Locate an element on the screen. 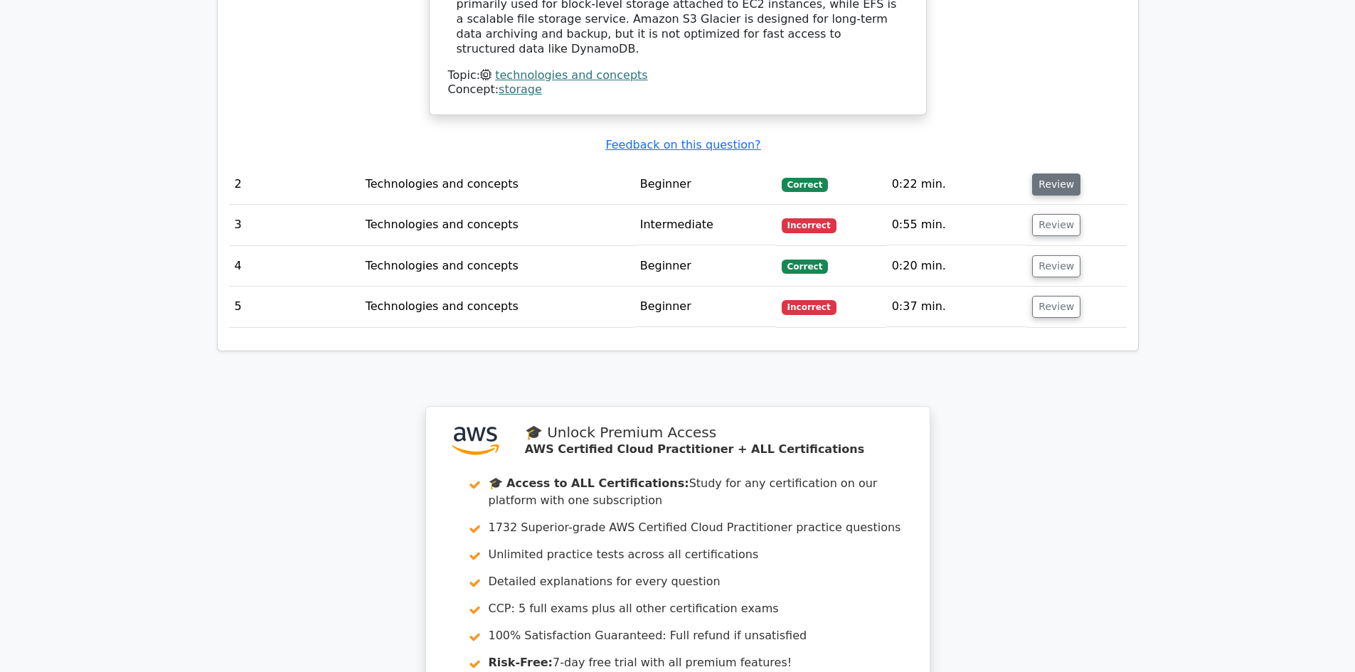 The height and width of the screenshot is (672, 1355). td: 0:22 min. is located at coordinates (957, 184).